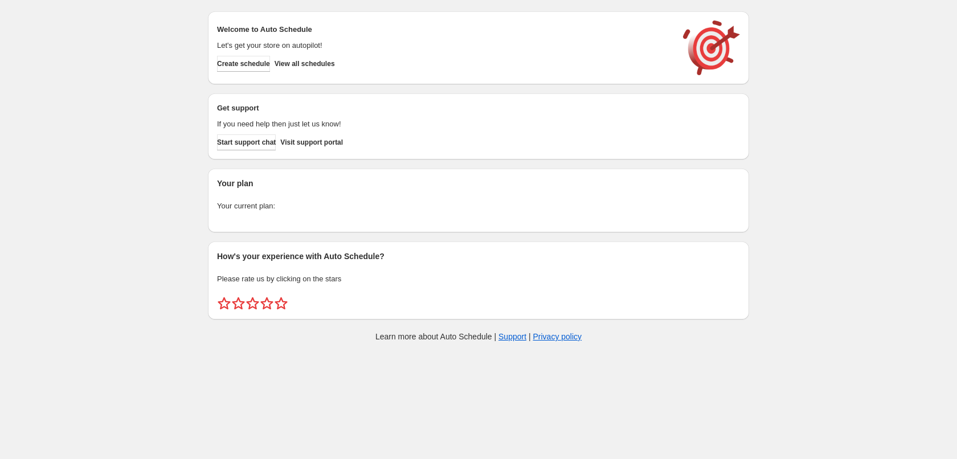 The image size is (957, 459). I want to click on h2: Get support, so click(444, 108).